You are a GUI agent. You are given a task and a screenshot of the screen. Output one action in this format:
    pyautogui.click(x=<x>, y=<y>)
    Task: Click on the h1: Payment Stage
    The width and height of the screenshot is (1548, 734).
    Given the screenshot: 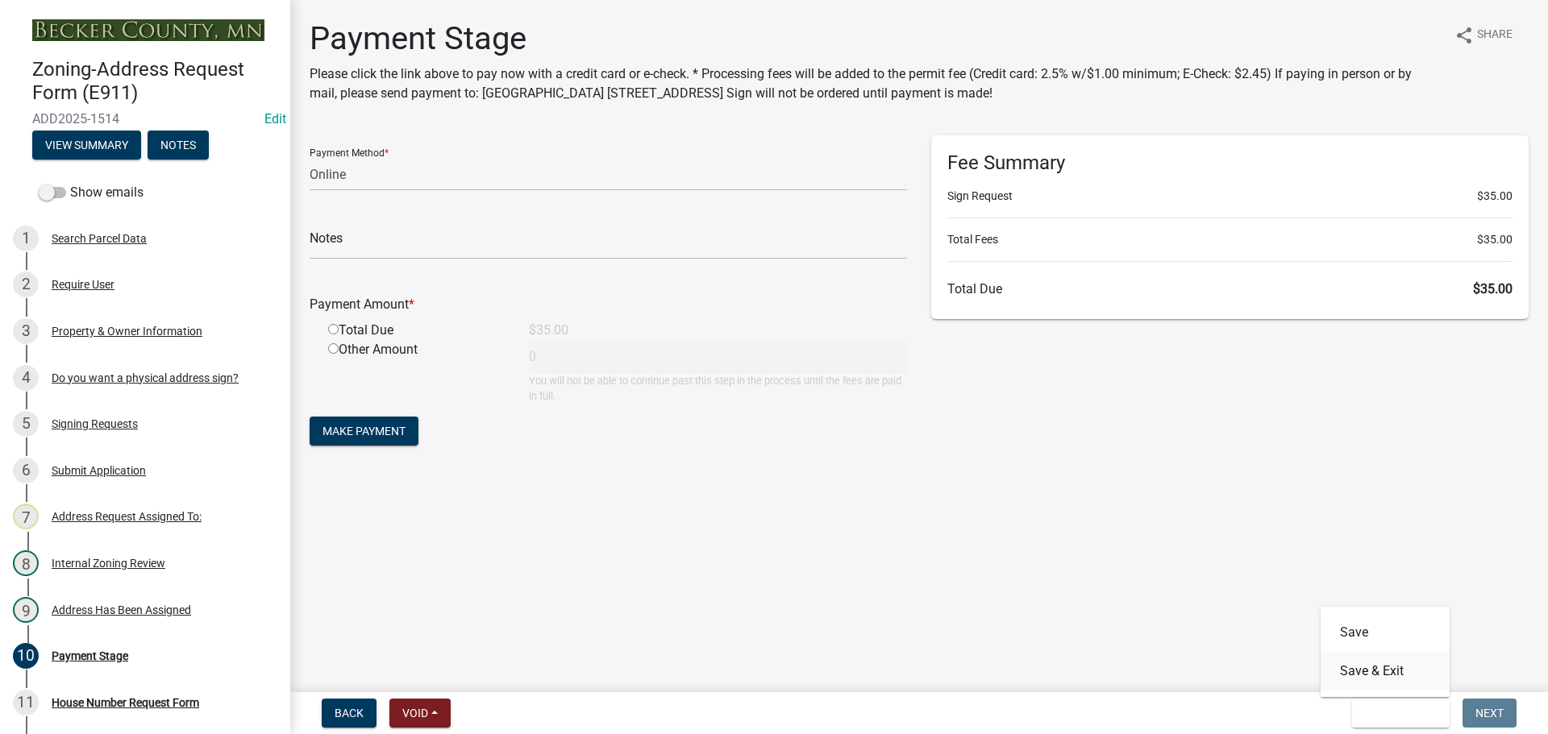 What is the action you would take?
    pyautogui.click(x=875, y=39)
    